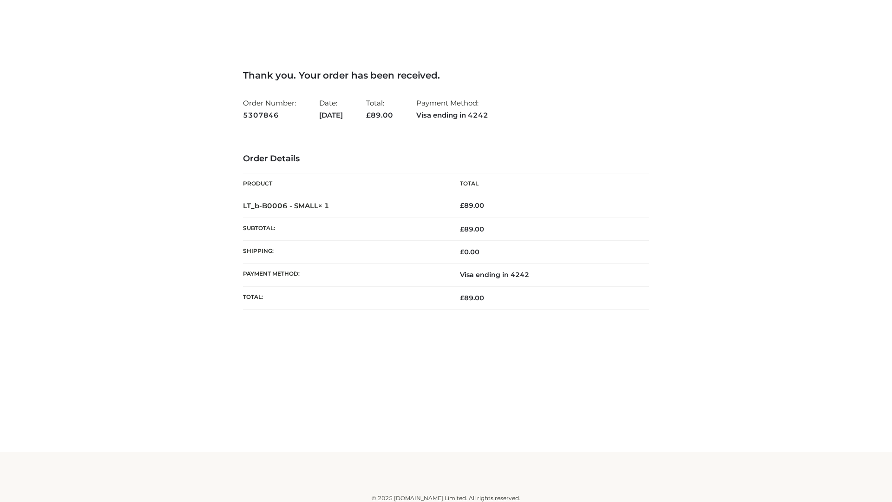 The image size is (892, 502). What do you see at coordinates (446, 75) in the screenshot?
I see `h3: Thank you. Your order has been received.` at bounding box center [446, 75].